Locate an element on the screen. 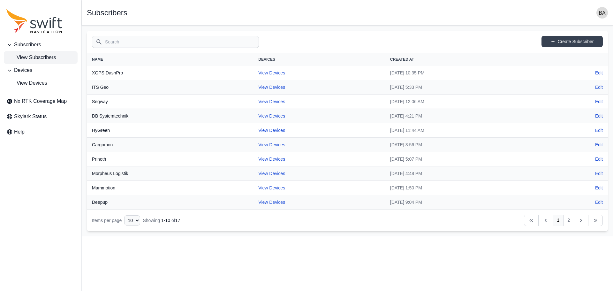 This screenshot has width=613, height=291. h1: Subscribers is located at coordinates (107, 13).